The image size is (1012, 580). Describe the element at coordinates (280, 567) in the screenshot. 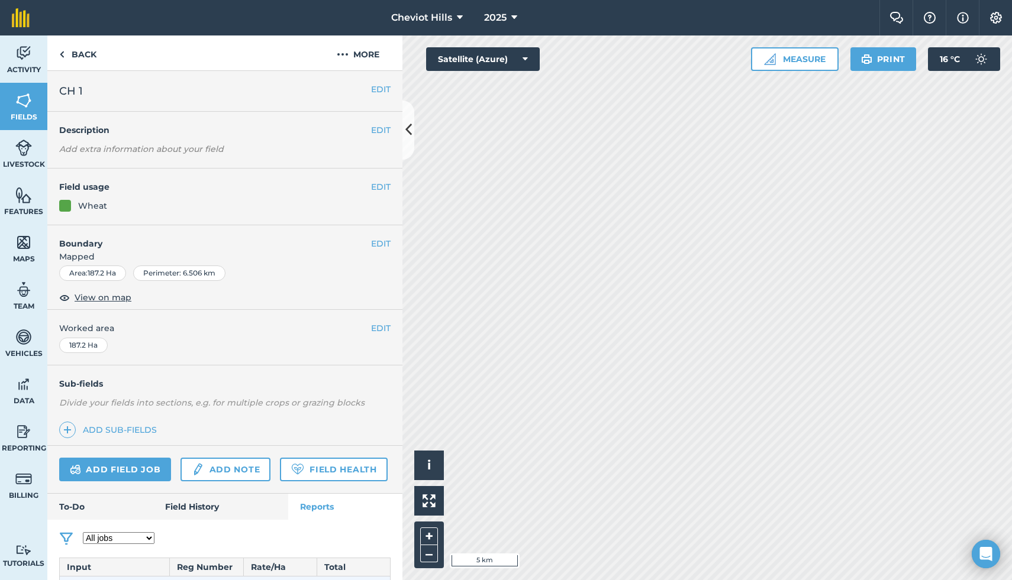

I see `th: Rate/ Ha` at that location.